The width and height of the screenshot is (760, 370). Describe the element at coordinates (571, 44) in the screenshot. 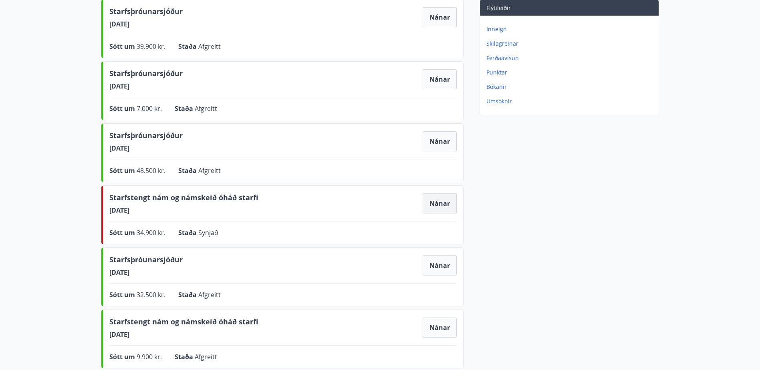

I see `p: Skilagreinar` at that location.